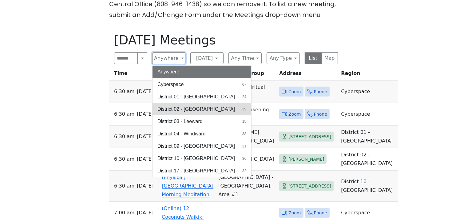  I want to click on th: Time, so click(134, 74).